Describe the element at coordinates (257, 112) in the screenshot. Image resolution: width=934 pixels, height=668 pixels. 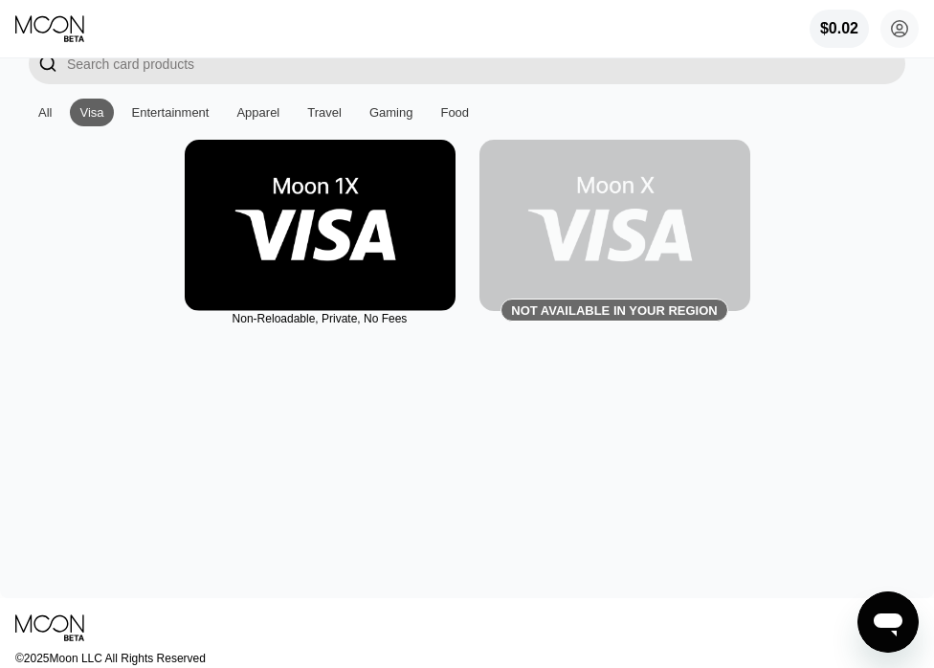
I see `div: Apparel` at that location.